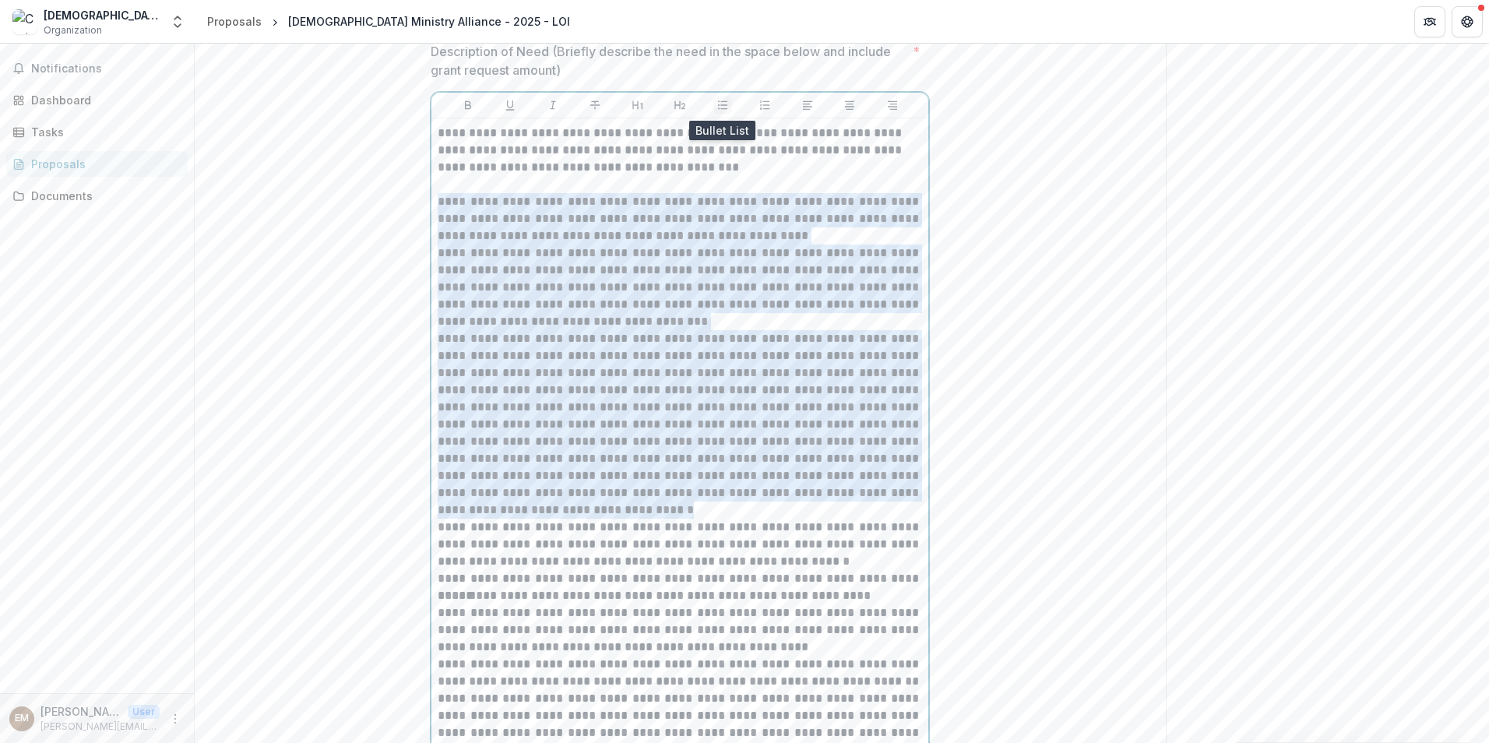 The height and width of the screenshot is (743, 1489). I want to click on button: Italicize, so click(553, 105).